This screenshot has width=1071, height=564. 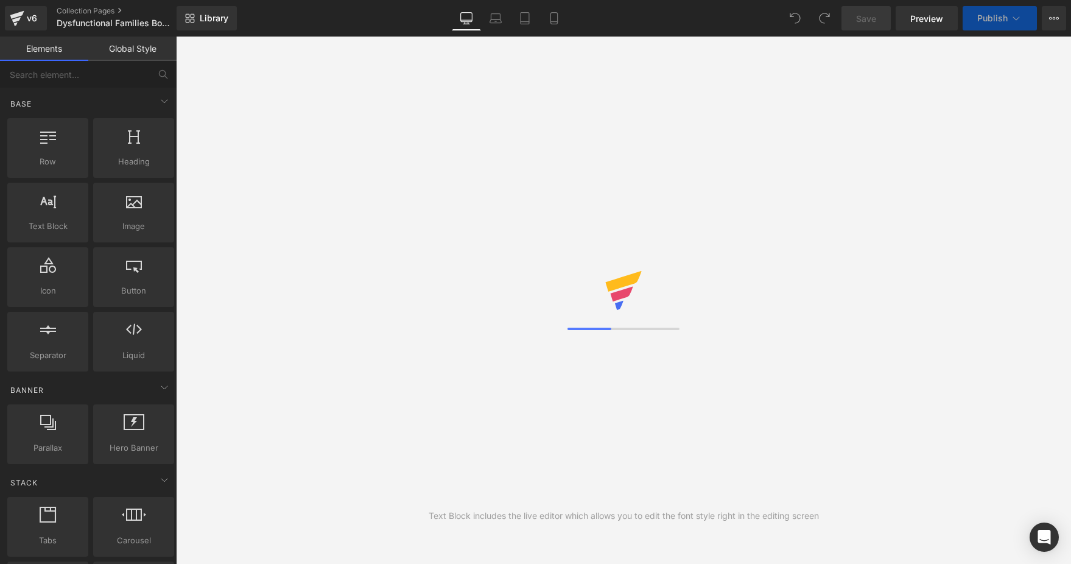 What do you see at coordinates (24, 482) in the screenshot?
I see `span: Stack` at bounding box center [24, 482].